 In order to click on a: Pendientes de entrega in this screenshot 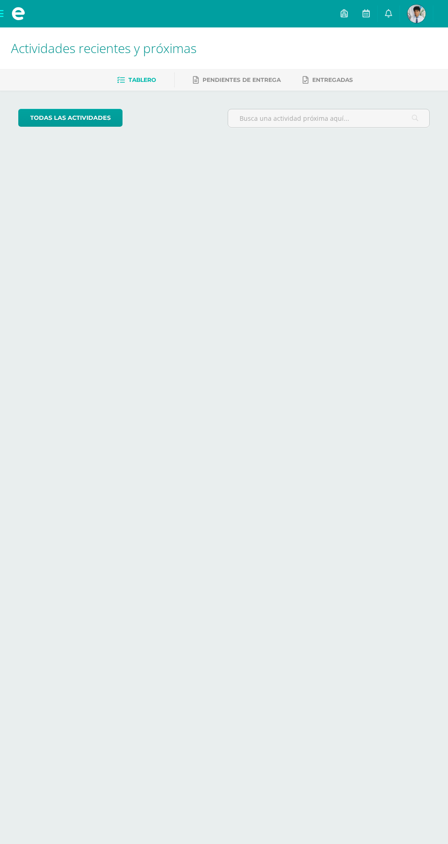, I will do `click(237, 80)`.